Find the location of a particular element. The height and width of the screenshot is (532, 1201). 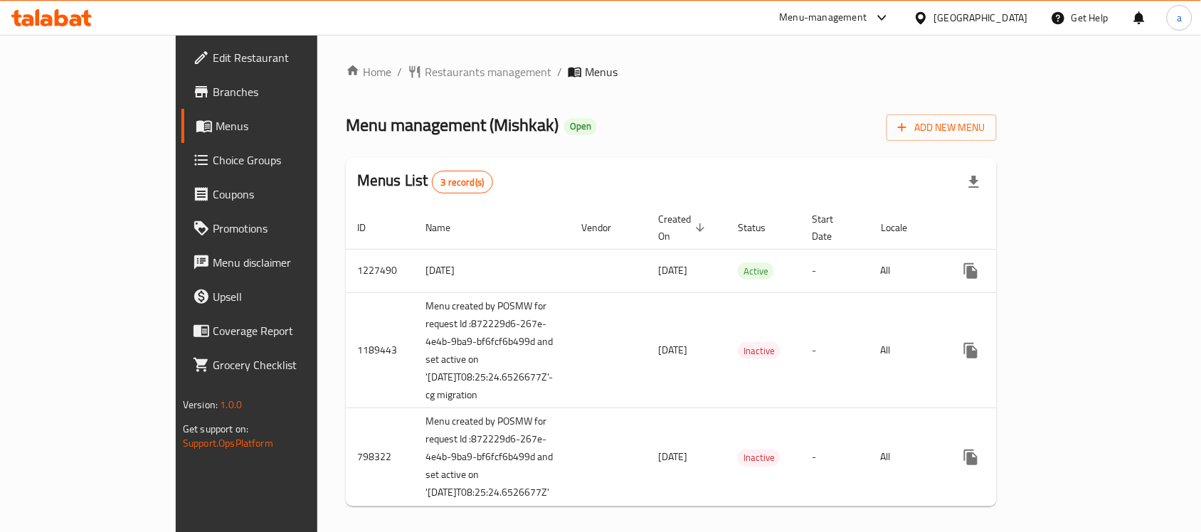

span: ID is located at coordinates (371, 228).